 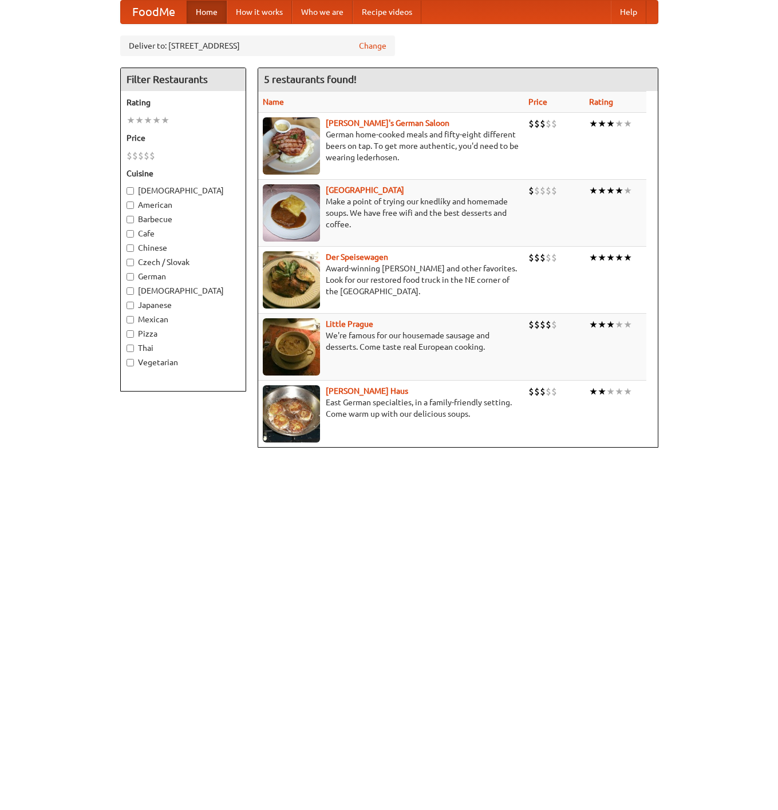 What do you see at coordinates (291, 280) in the screenshot?
I see `img: speisewagen.jpg` at bounding box center [291, 280].